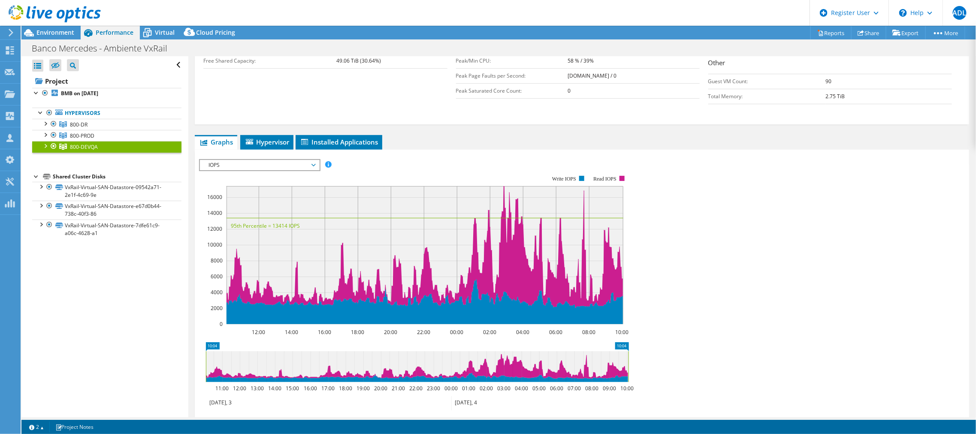 The height and width of the screenshot is (434, 976). Describe the element at coordinates (945, 33) in the screenshot. I see `a: More` at that location.